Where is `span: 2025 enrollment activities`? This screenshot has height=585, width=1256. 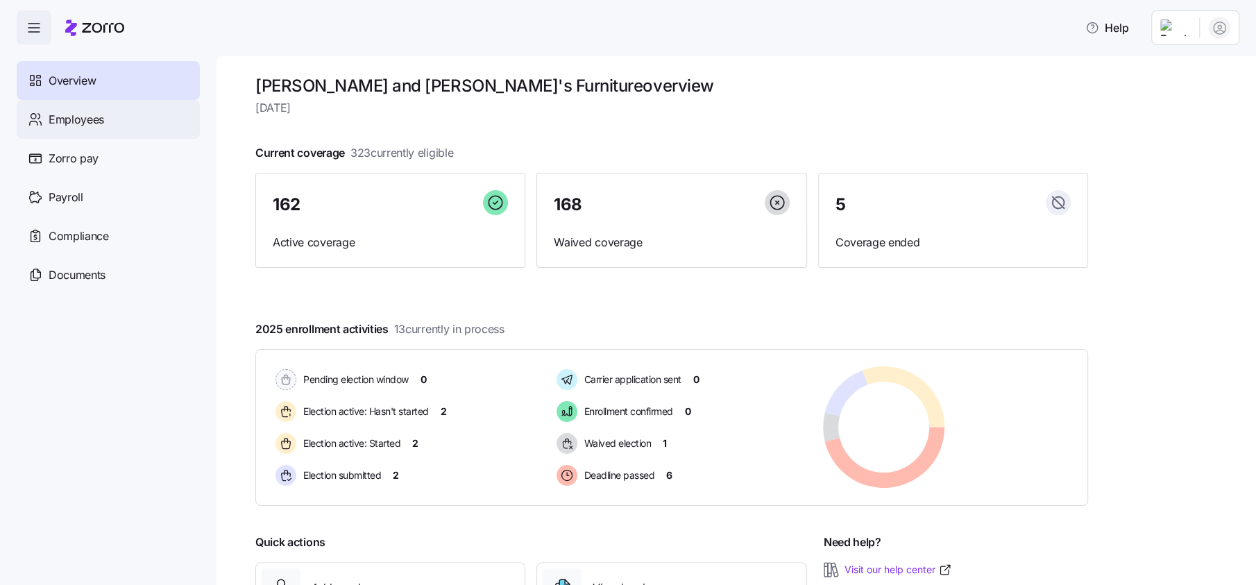 span: 2025 enrollment activities is located at coordinates (380, 329).